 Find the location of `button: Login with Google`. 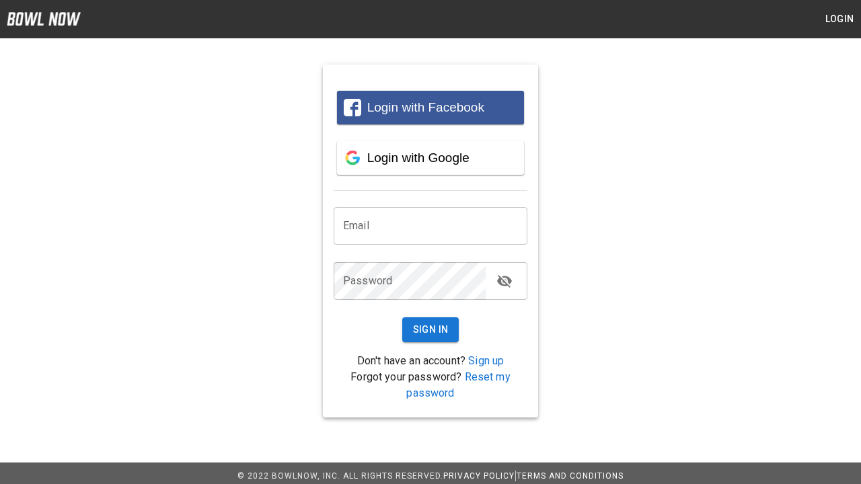

button: Login with Google is located at coordinates (430, 158).